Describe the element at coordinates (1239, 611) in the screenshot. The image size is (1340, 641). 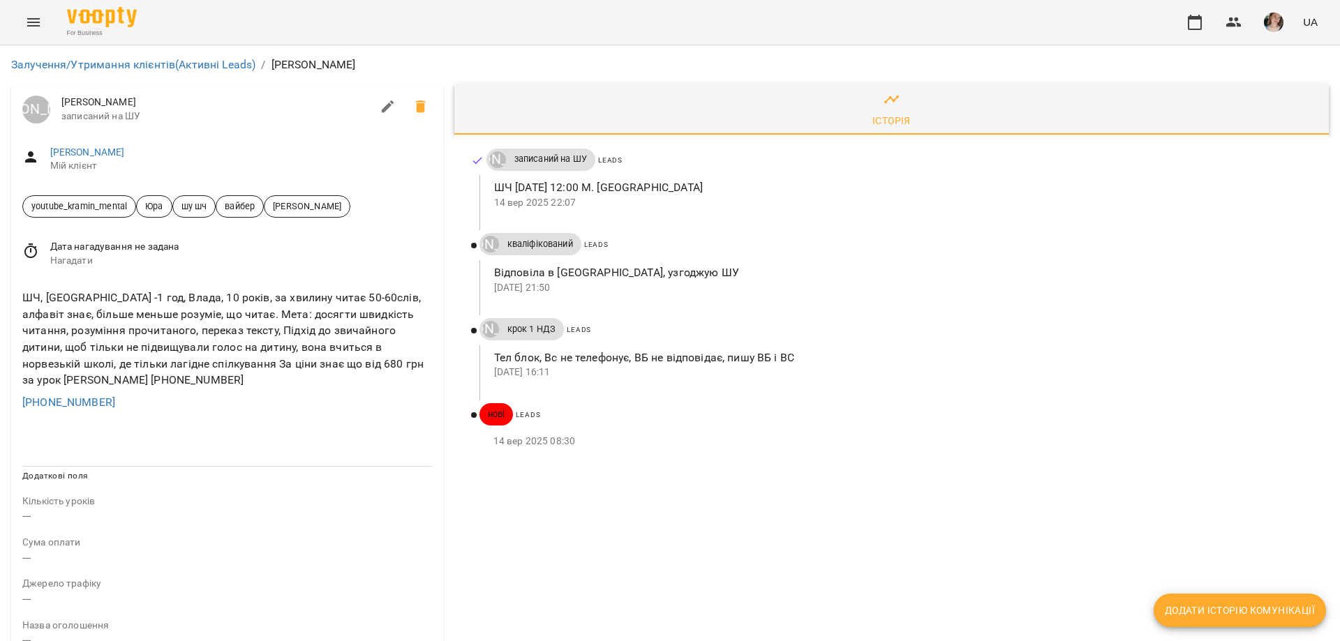
I see `button: Додати історію комунікації` at that location.